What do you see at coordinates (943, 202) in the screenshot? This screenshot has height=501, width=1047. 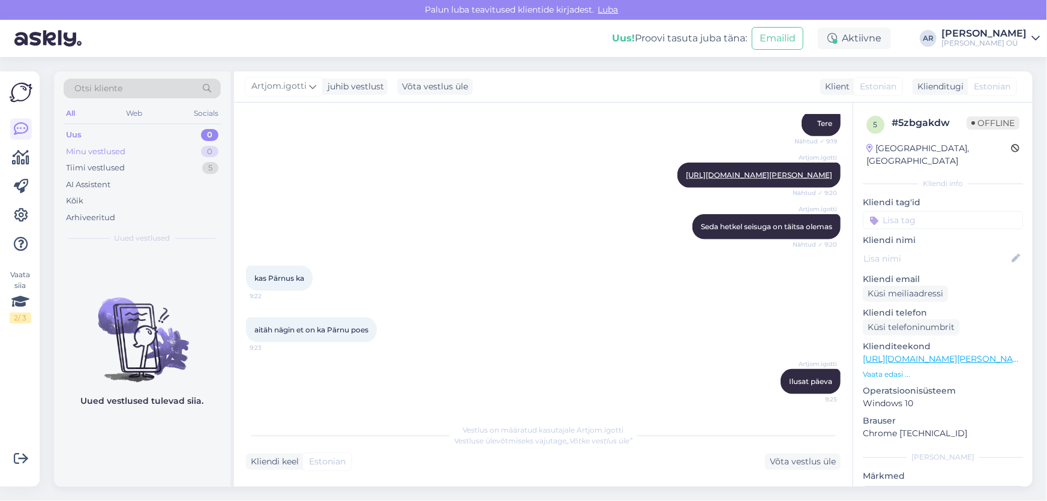 I see `p: Kliendi tag'id` at bounding box center [943, 202].